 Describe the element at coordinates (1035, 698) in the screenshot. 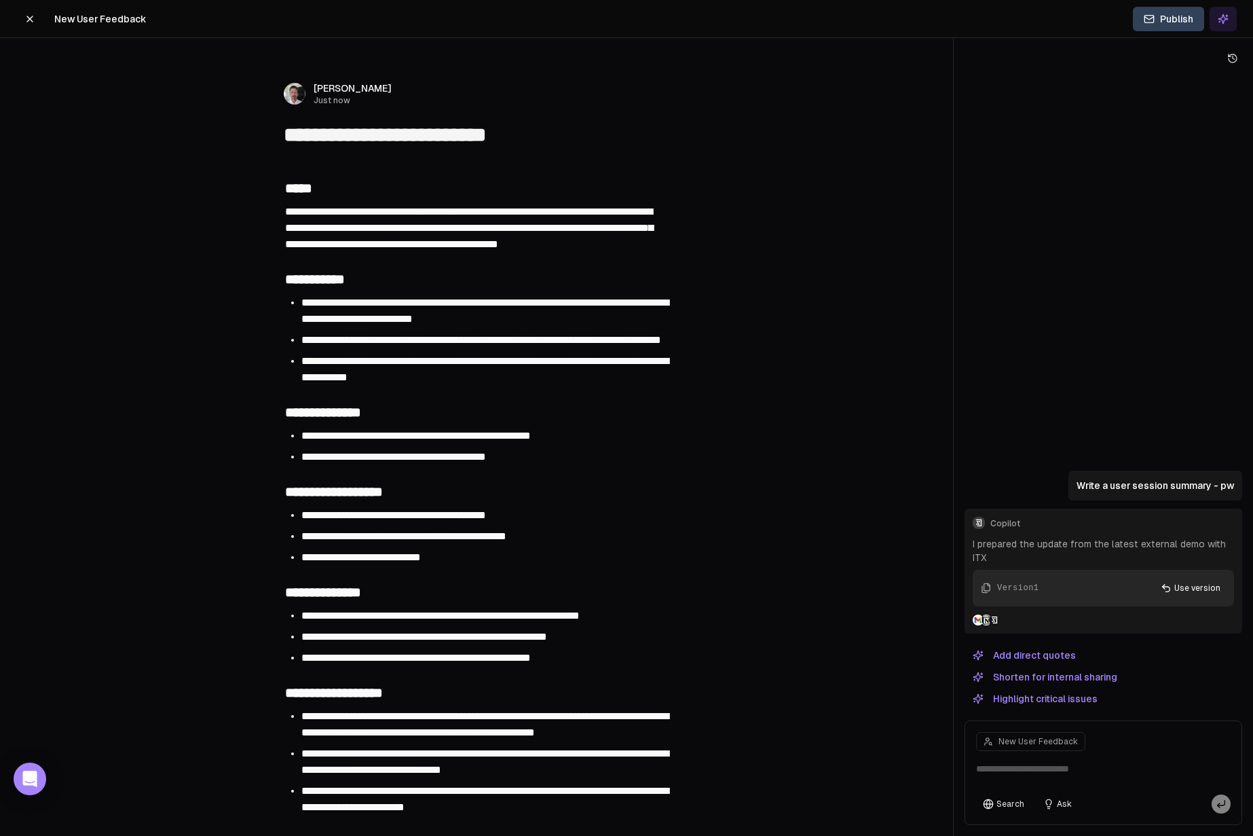

I see `button: Highlight critical issues` at that location.